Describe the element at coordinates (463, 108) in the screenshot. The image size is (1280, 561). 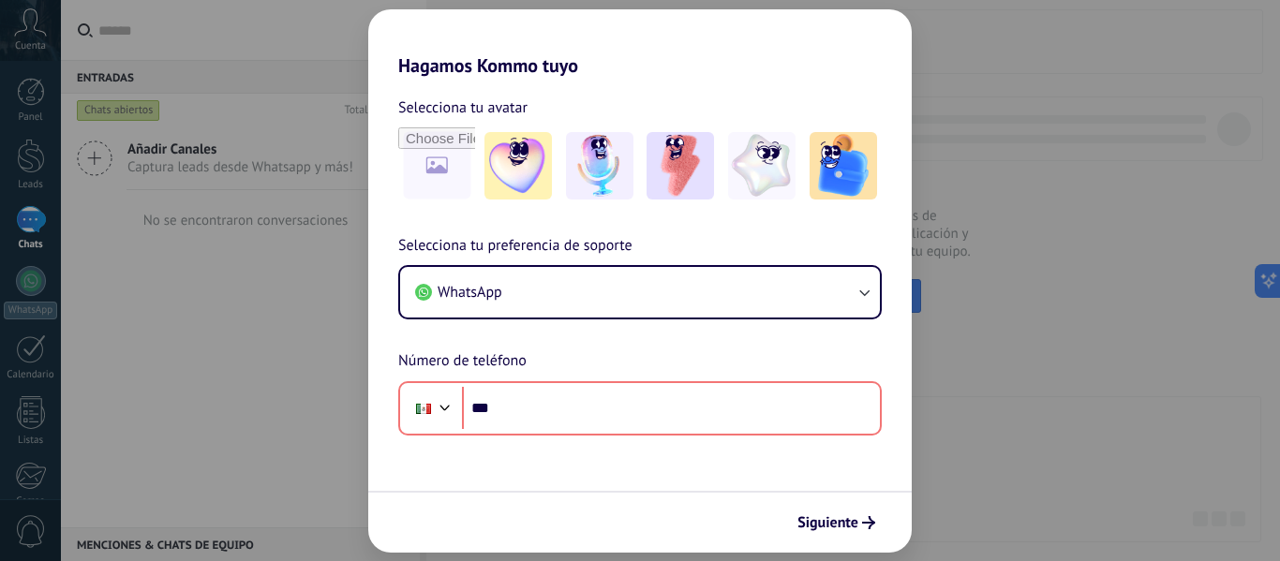
I see `span: Selecciona tu avatar` at that location.